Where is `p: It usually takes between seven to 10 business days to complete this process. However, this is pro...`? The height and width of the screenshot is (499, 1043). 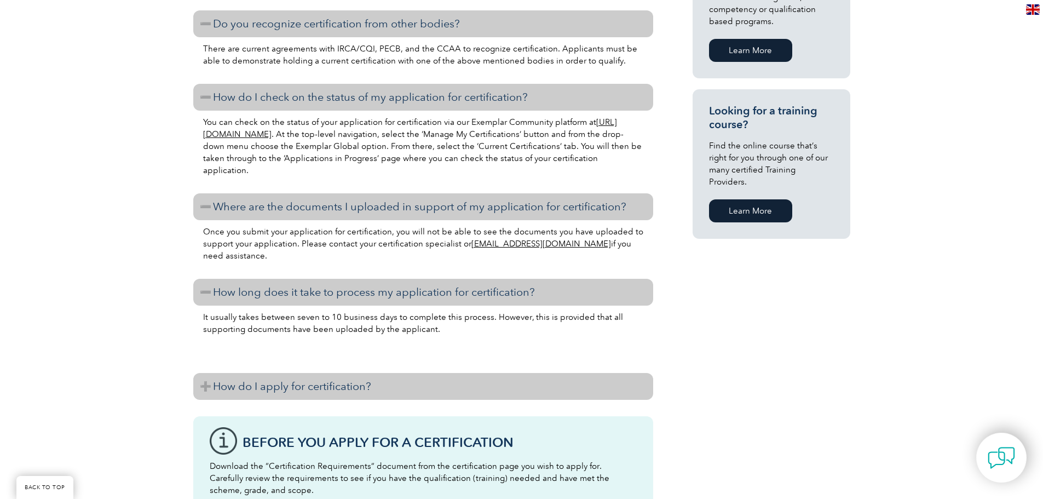
p: It usually takes between seven to 10 business days to complete this process. However, this is pro... is located at coordinates (423, 323).